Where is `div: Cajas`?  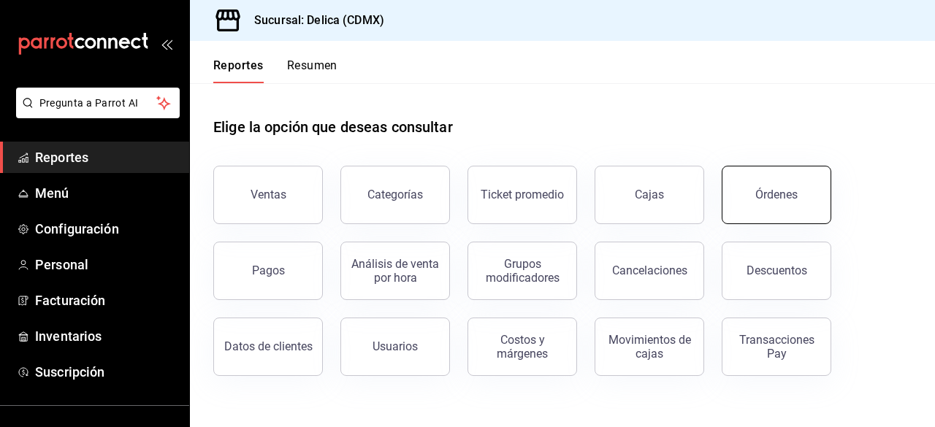
div: Cajas is located at coordinates (649, 195).